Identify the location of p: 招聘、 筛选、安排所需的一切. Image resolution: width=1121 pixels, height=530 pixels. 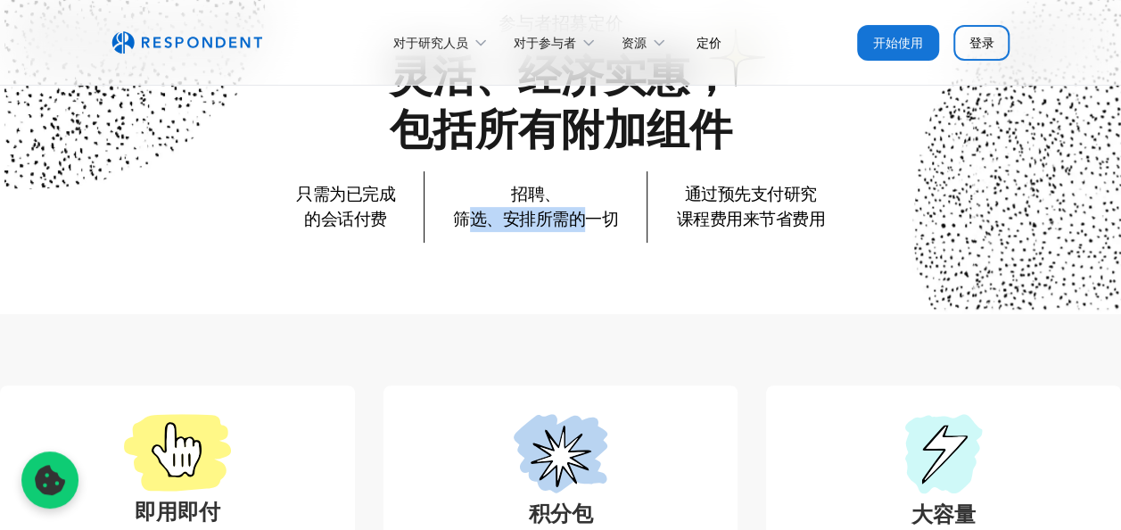
(535, 207).